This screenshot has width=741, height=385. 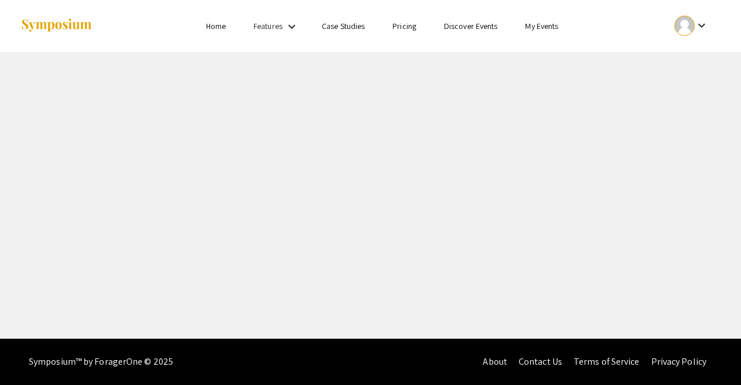 What do you see at coordinates (216, 26) in the screenshot?
I see `a: Home` at bounding box center [216, 26].